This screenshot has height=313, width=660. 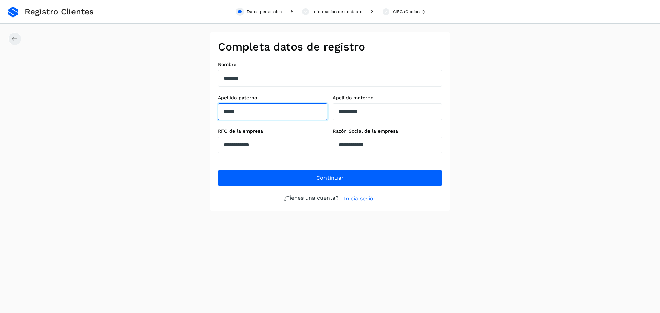 What do you see at coordinates (337, 12) in the screenshot?
I see `div: Información de contacto` at bounding box center [337, 12].